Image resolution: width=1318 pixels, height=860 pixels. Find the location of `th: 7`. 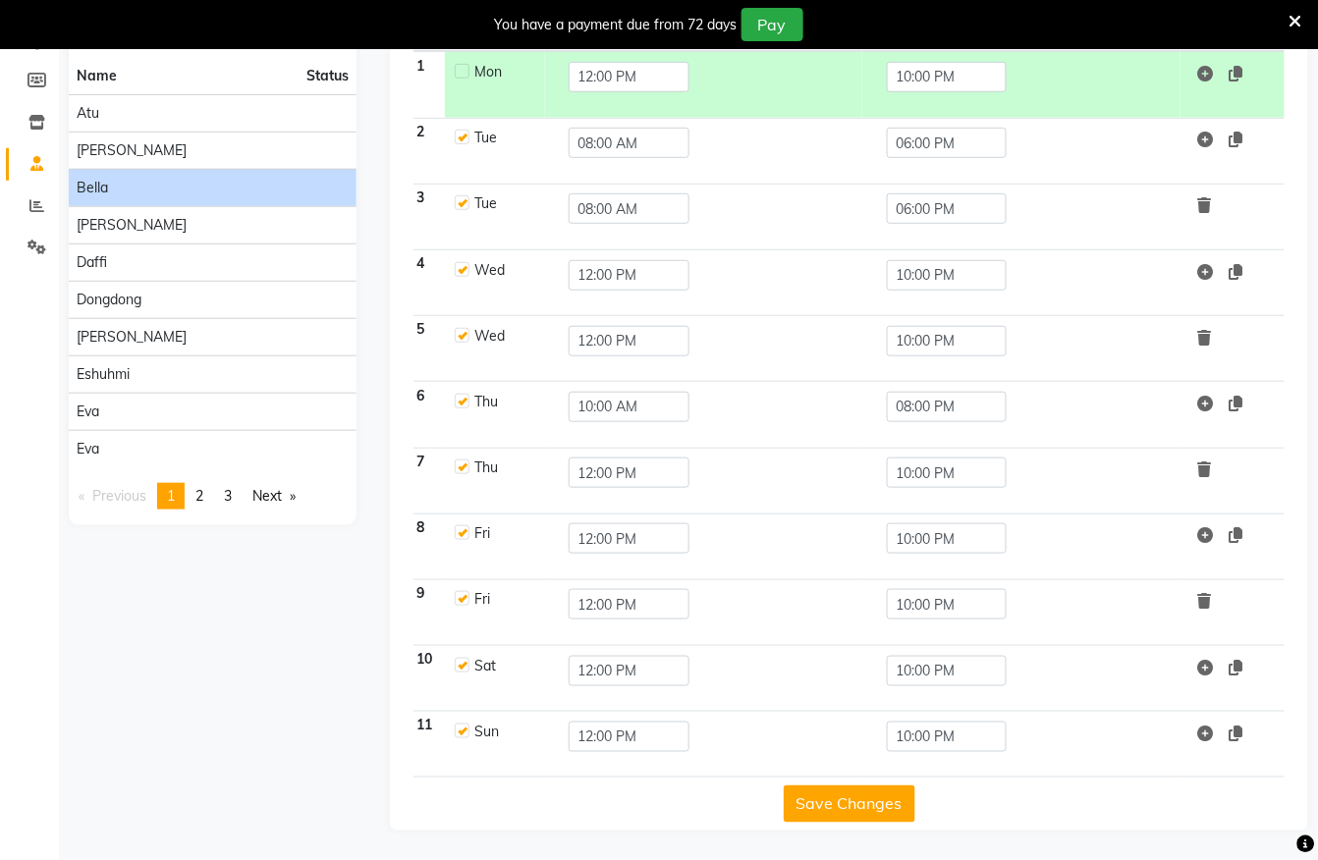

th: 7 is located at coordinates (429, 480).